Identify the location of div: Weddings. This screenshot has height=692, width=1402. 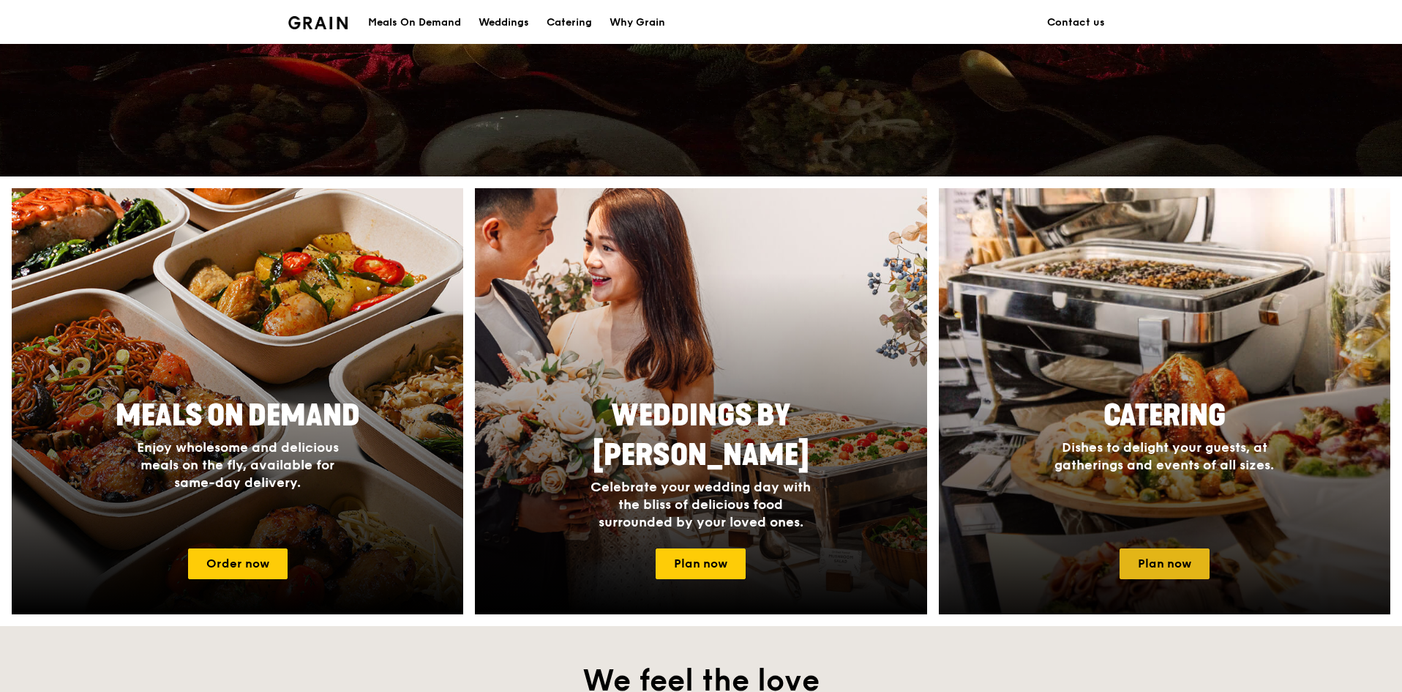
(503, 23).